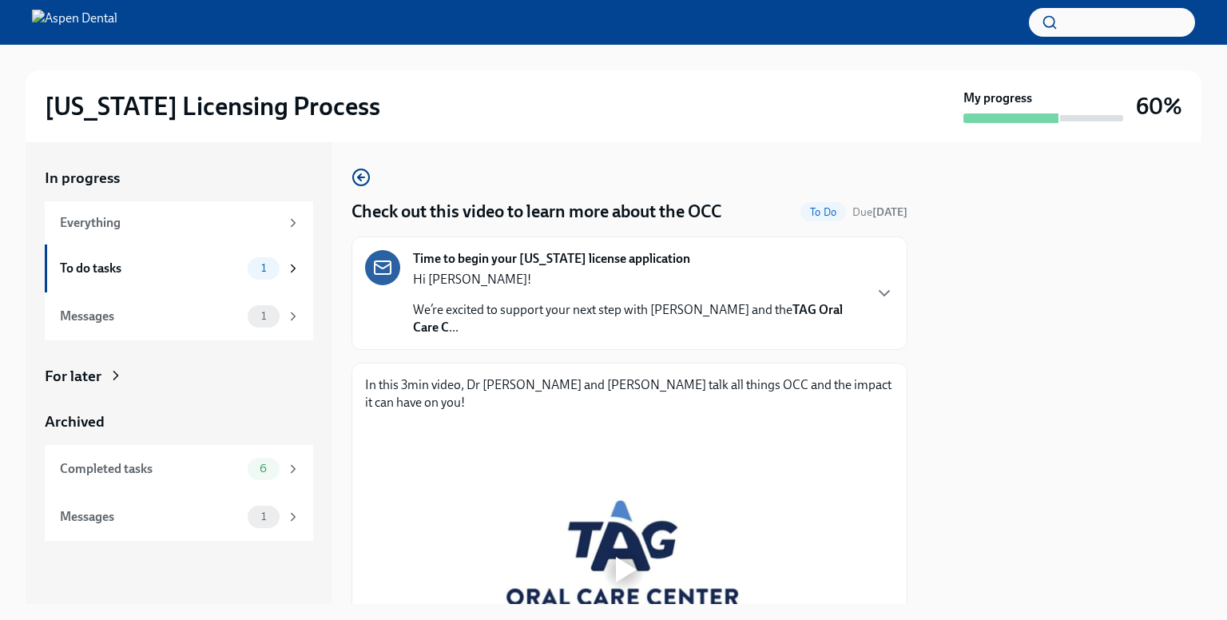 This screenshot has width=1227, height=620. What do you see at coordinates (179, 469) in the screenshot?
I see `a: Completed tasks6` at bounding box center [179, 469].